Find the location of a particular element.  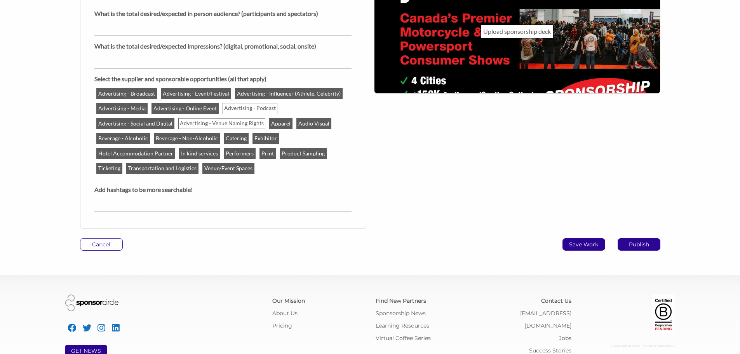

p: Save Work is located at coordinates (584, 244).